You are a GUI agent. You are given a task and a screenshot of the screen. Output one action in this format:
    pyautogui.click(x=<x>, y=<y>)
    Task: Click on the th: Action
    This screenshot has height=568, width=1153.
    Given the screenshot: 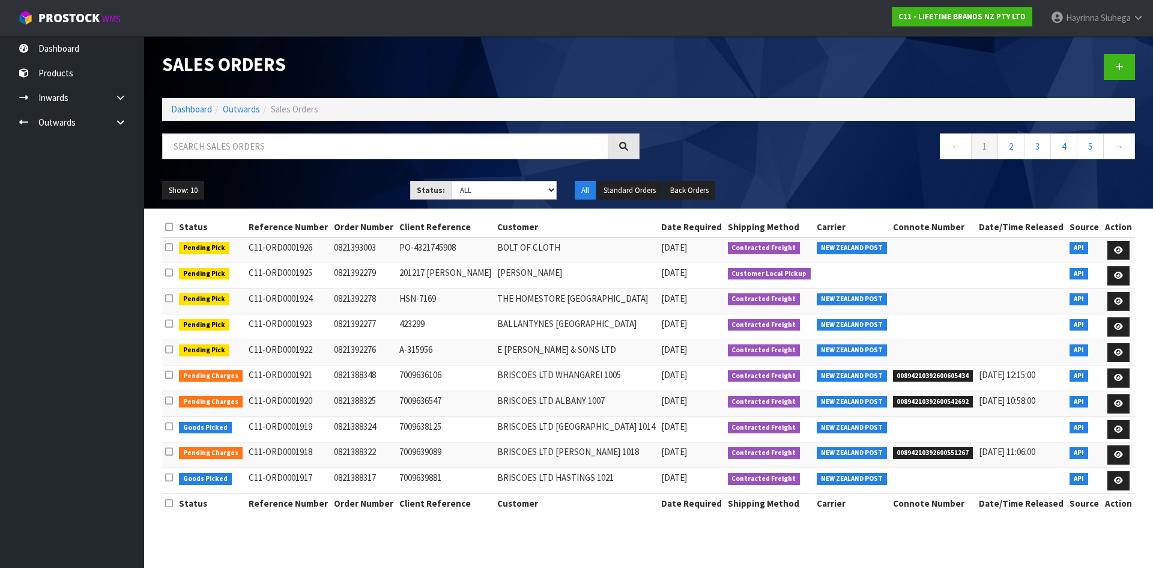 What is the action you would take?
    pyautogui.click(x=1118, y=503)
    